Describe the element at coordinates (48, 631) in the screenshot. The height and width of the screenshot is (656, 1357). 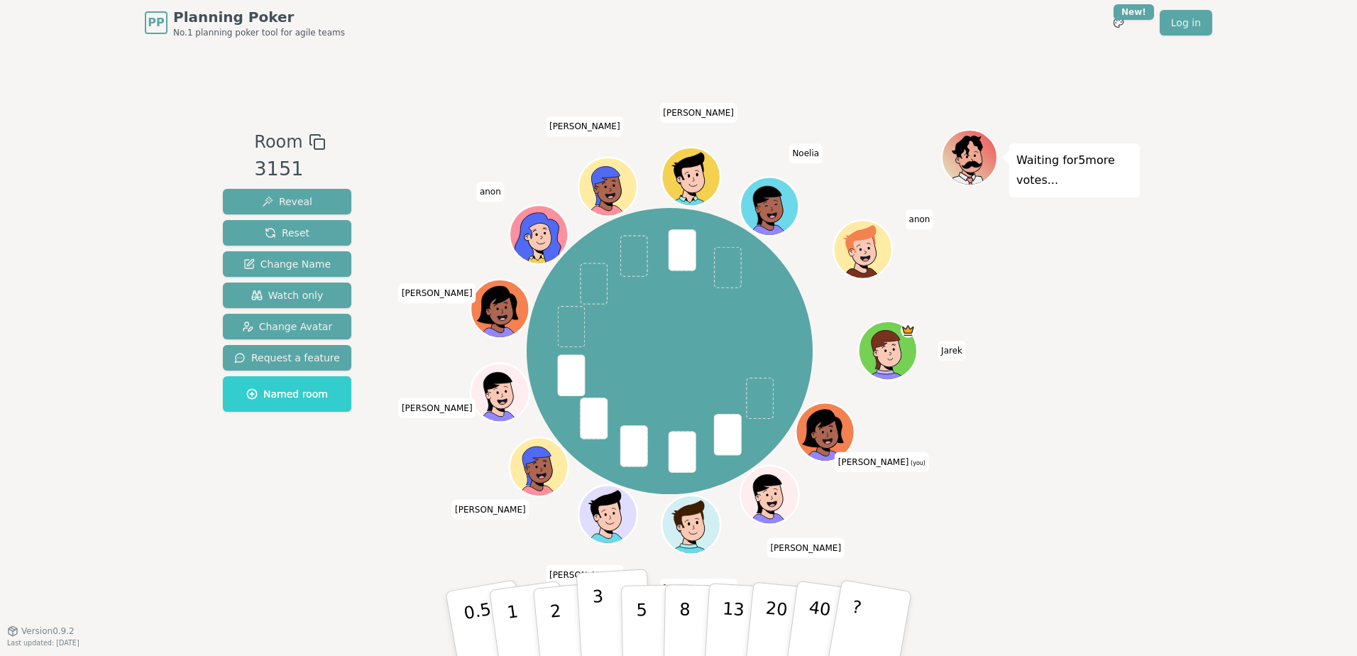
I see `span: Version 0.9.2` at that location.